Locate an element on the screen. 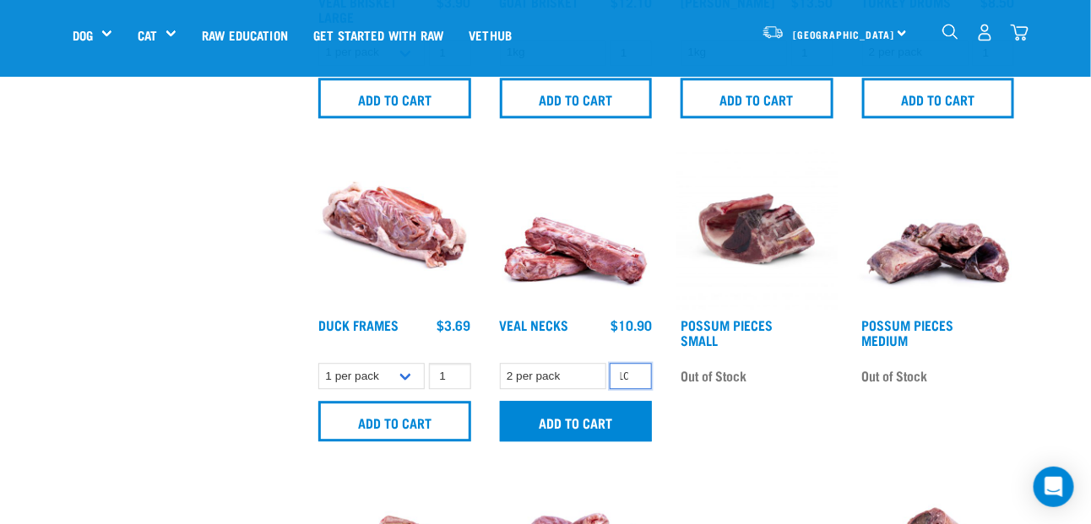 This screenshot has width=1091, height=524. a: Dog is located at coordinates (83, 35).